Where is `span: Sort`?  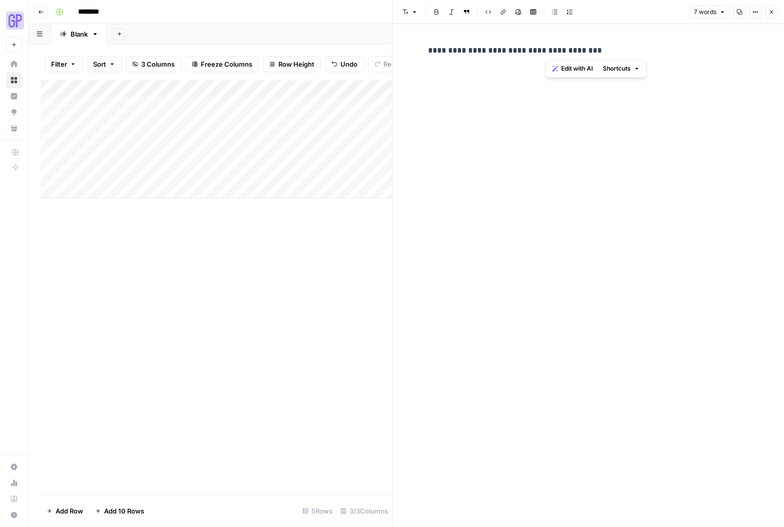 span: Sort is located at coordinates (100, 64).